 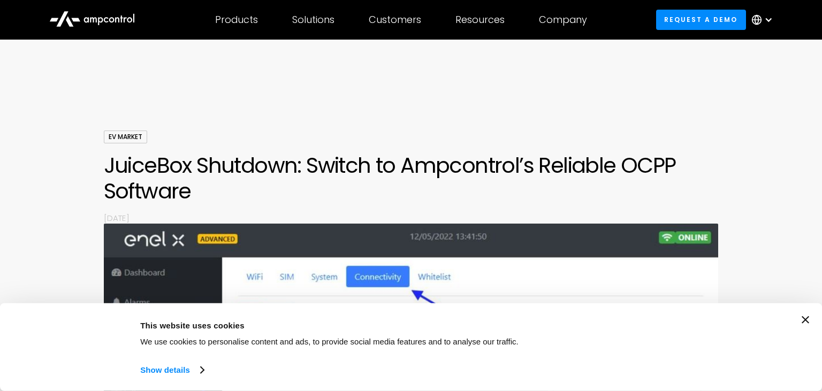 What do you see at coordinates (563, 20) in the screenshot?
I see `div: Company` at bounding box center [563, 20].